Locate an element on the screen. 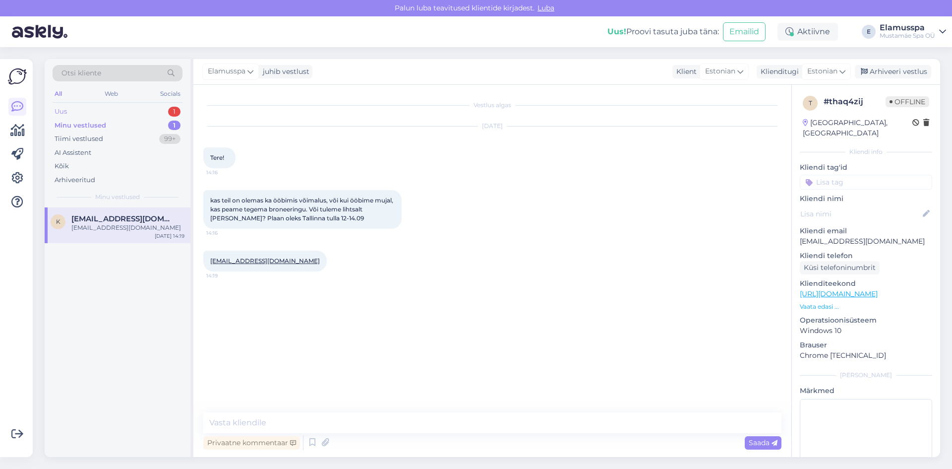 This screenshot has width=952, height=469. p: Vaata edasi ... is located at coordinates (866, 307).